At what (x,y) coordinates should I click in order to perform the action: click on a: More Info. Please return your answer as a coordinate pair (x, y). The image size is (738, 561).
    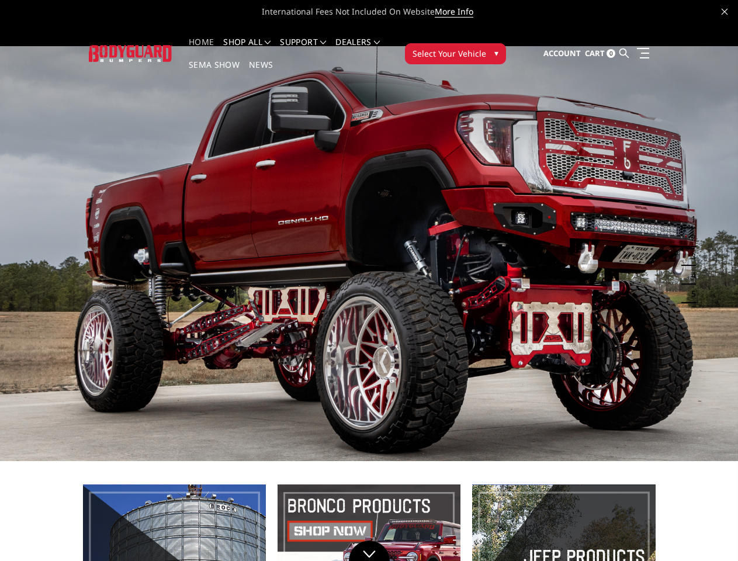
    Looking at the image, I should click on (454, 12).